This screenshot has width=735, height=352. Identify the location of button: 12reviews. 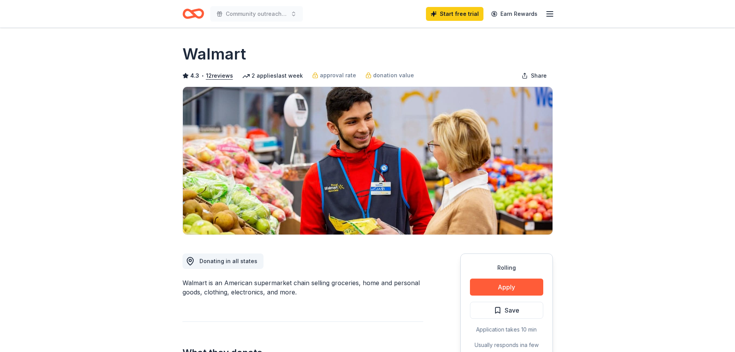
(220, 76).